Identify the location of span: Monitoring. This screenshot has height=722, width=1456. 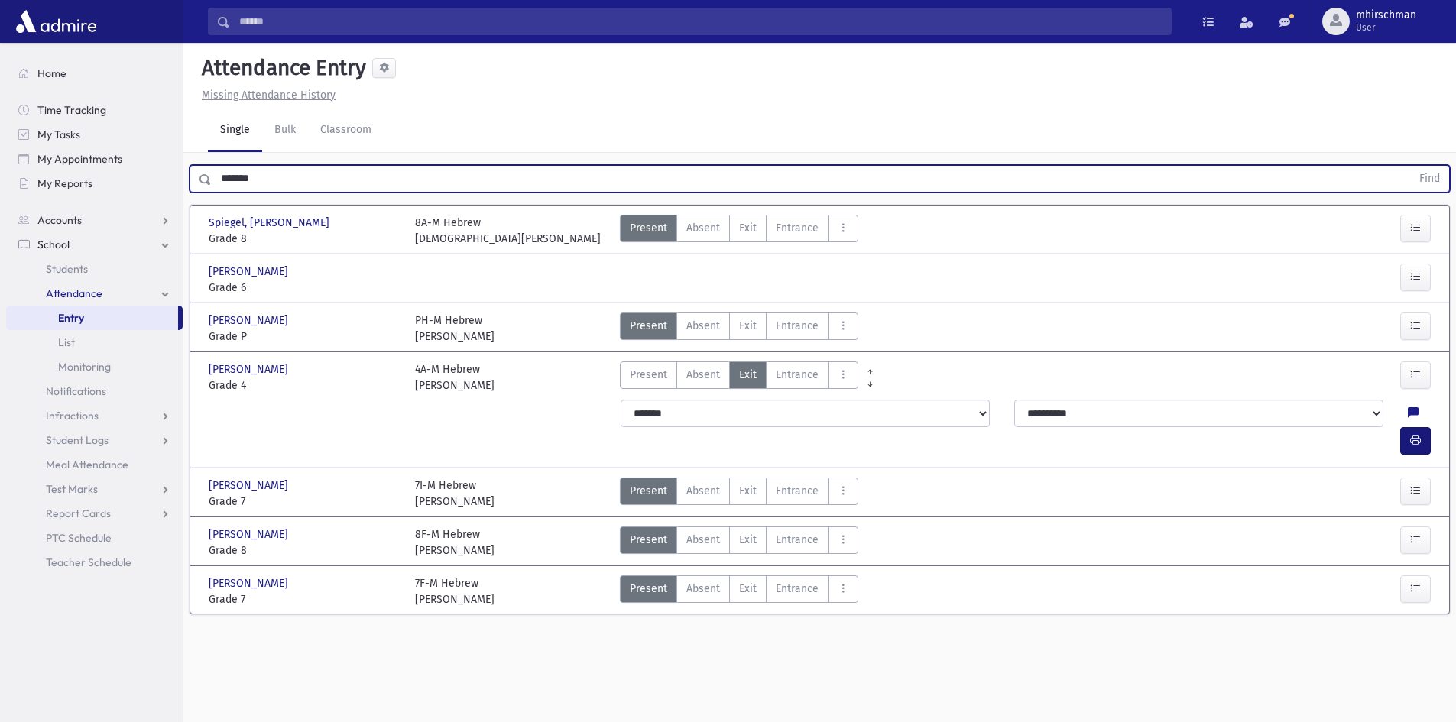
(84, 367).